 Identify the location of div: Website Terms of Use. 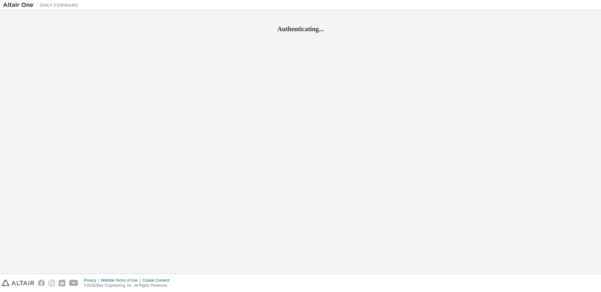
(122, 280).